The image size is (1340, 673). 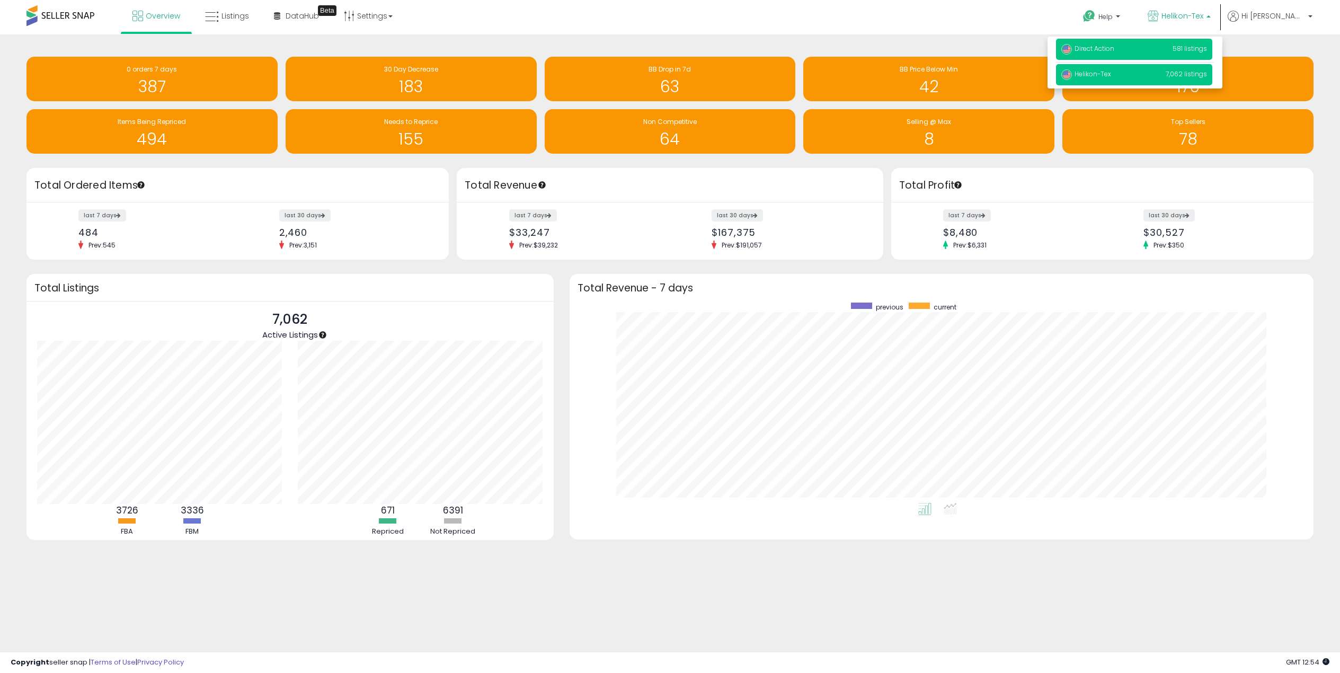 What do you see at coordinates (411, 139) in the screenshot?
I see `h1: 155` at bounding box center [411, 139].